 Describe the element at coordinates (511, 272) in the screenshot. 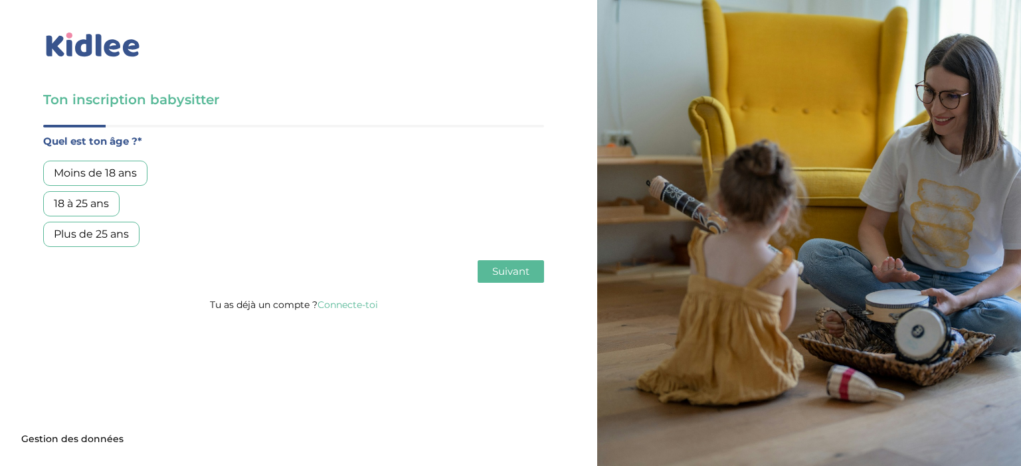

I see `button: Suivant` at that location.